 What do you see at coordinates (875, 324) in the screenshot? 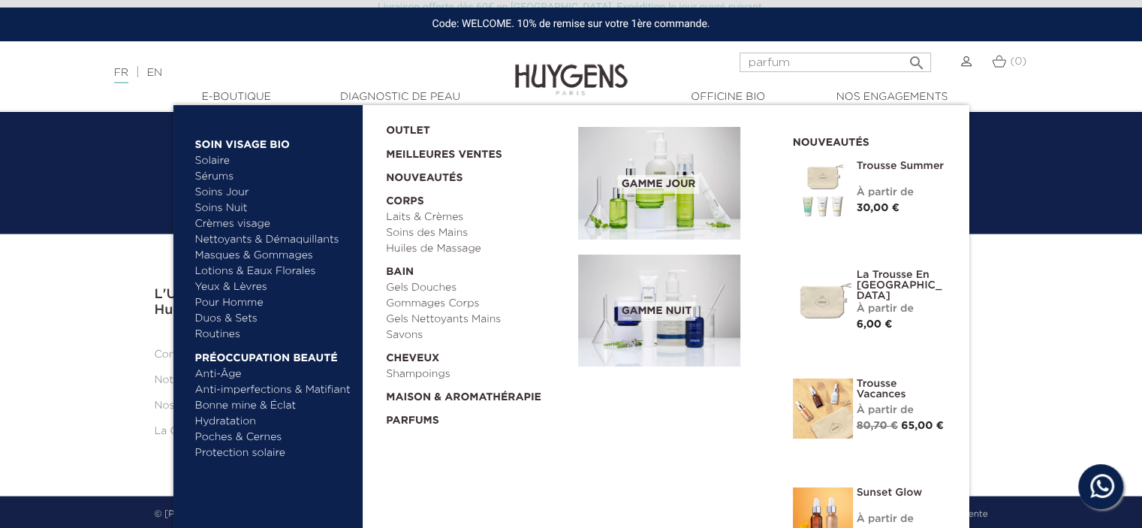
I see `span: 6,00 €` at bounding box center [875, 324].